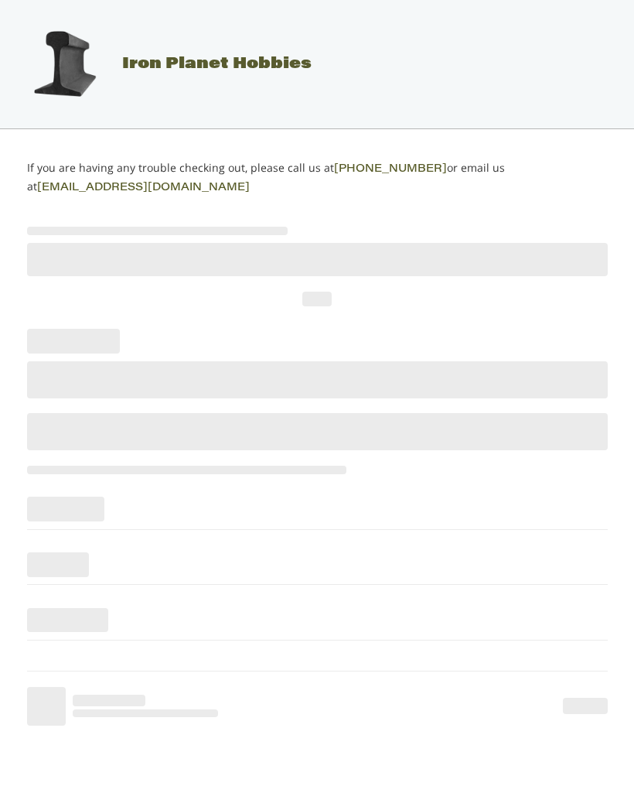  Describe the element at coordinates (161, 64) in the screenshot. I see `a: Iron Planet Hobbies` at that location.